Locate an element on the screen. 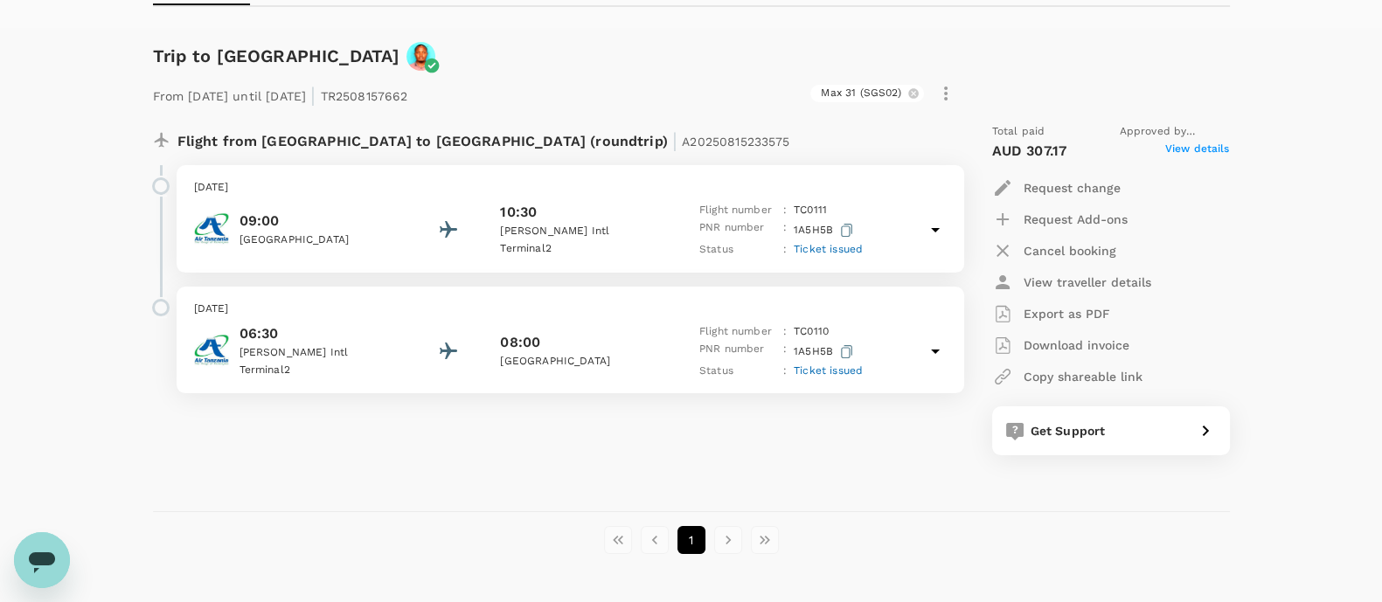 The height and width of the screenshot is (602, 1382). span: View details is located at coordinates (1198, 151).